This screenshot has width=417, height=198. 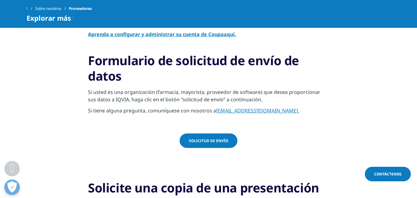 I want to click on a: solicitud de envío, so click(x=208, y=140).